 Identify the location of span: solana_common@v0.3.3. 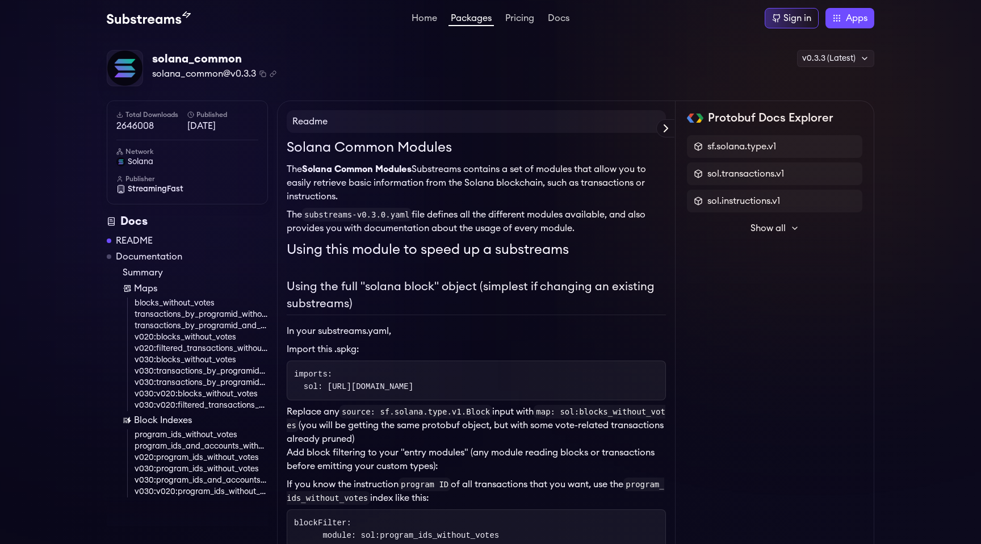
(204, 74).